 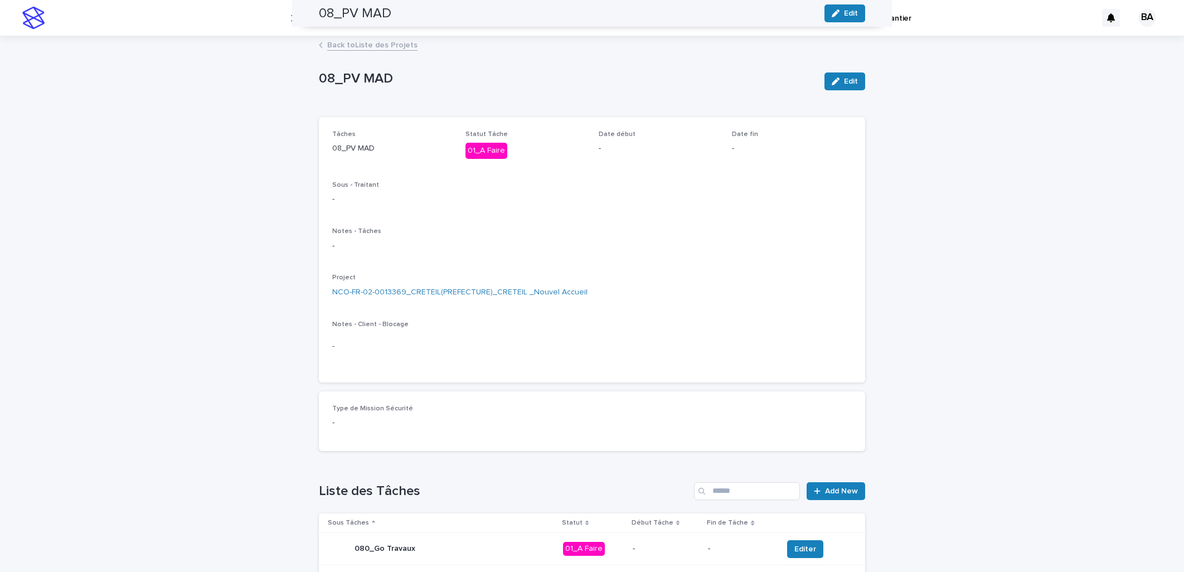 I want to click on span: Type de Mission Sécurité, so click(x=372, y=409).